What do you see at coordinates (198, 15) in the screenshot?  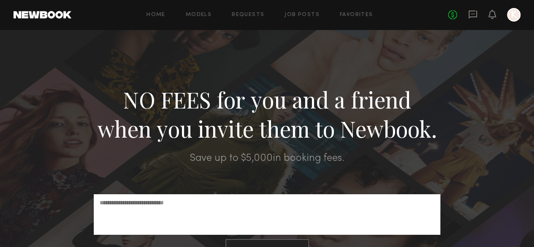 I see `a: Models` at bounding box center [198, 15].